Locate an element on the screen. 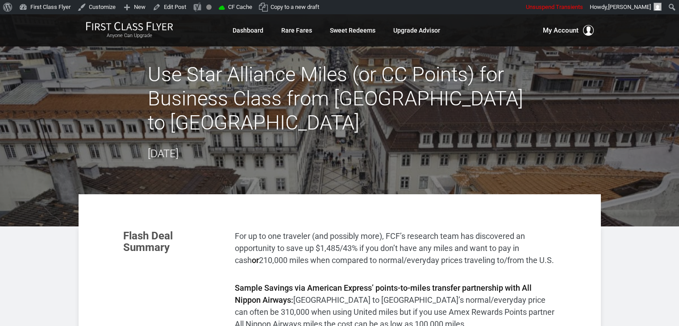 The height and width of the screenshot is (326, 679). a: Upgrade Advisor is located at coordinates (416, 30).